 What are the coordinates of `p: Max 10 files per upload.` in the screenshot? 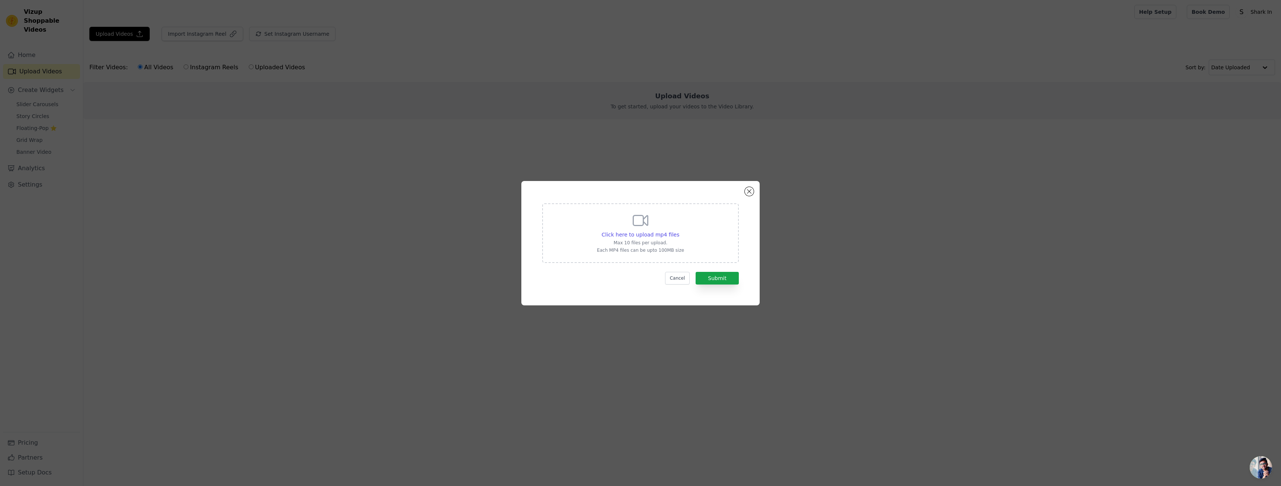 It's located at (641, 243).